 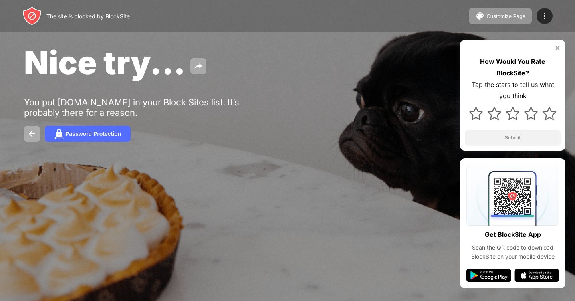 I want to click on img: google-play.svg, so click(x=489, y=276).